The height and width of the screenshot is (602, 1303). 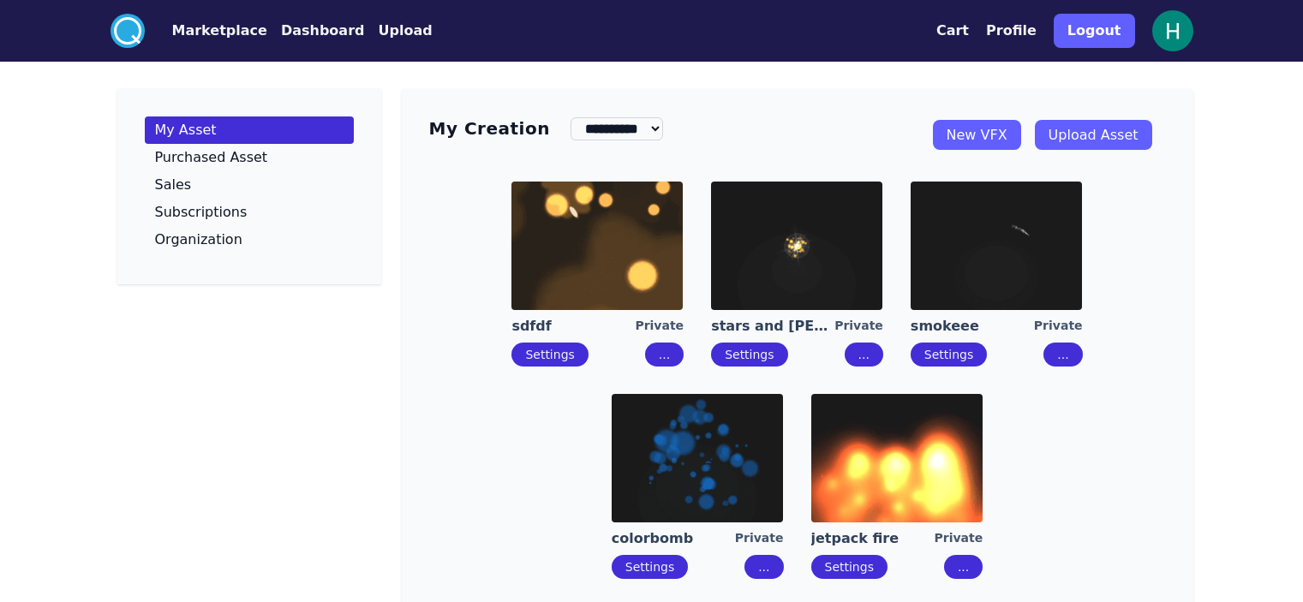 I want to click on a: Sales, so click(x=249, y=185).